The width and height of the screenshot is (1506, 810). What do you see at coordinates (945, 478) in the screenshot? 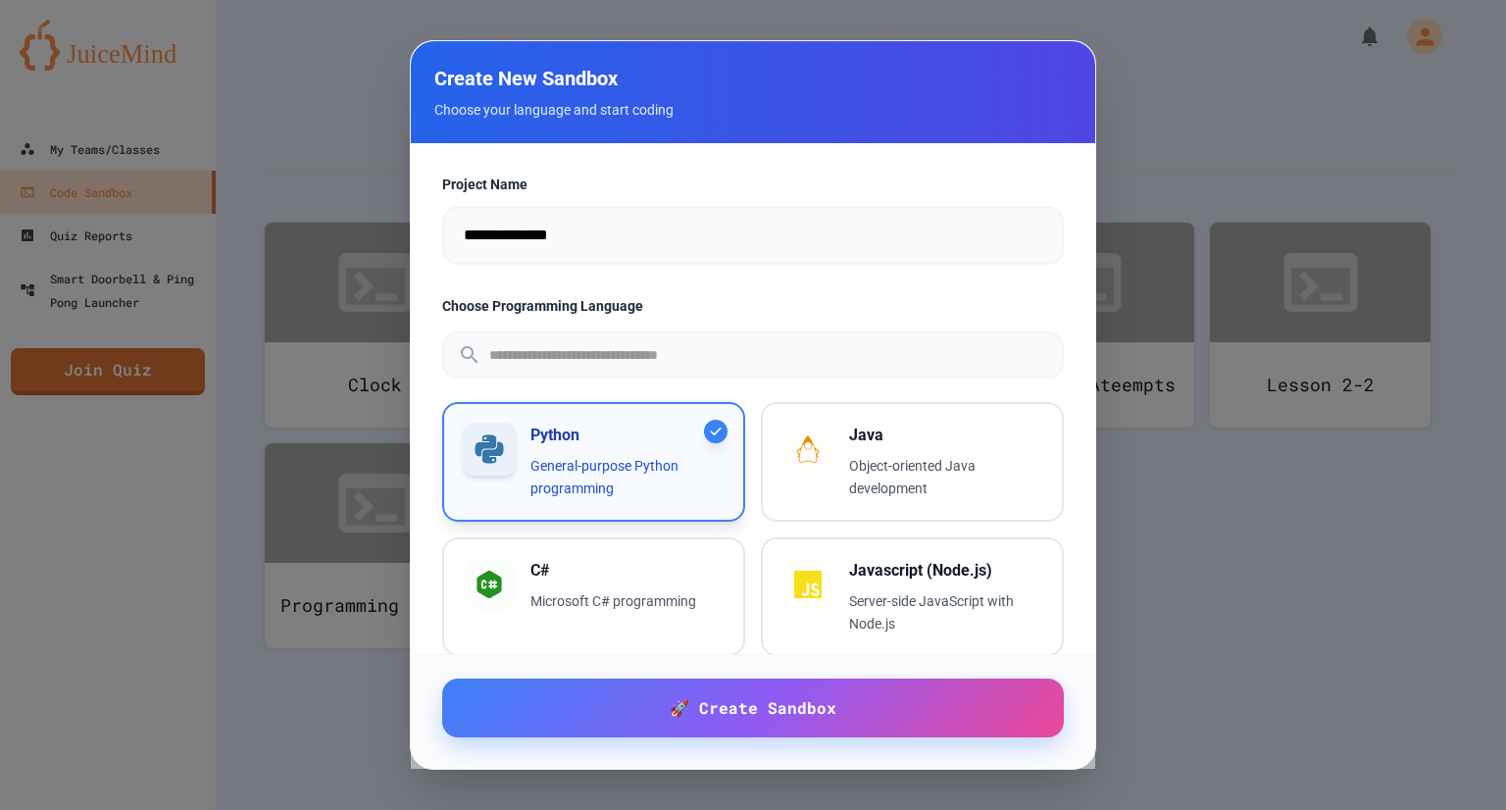
I see `p: Object-oriented Java development` at bounding box center [945, 478].